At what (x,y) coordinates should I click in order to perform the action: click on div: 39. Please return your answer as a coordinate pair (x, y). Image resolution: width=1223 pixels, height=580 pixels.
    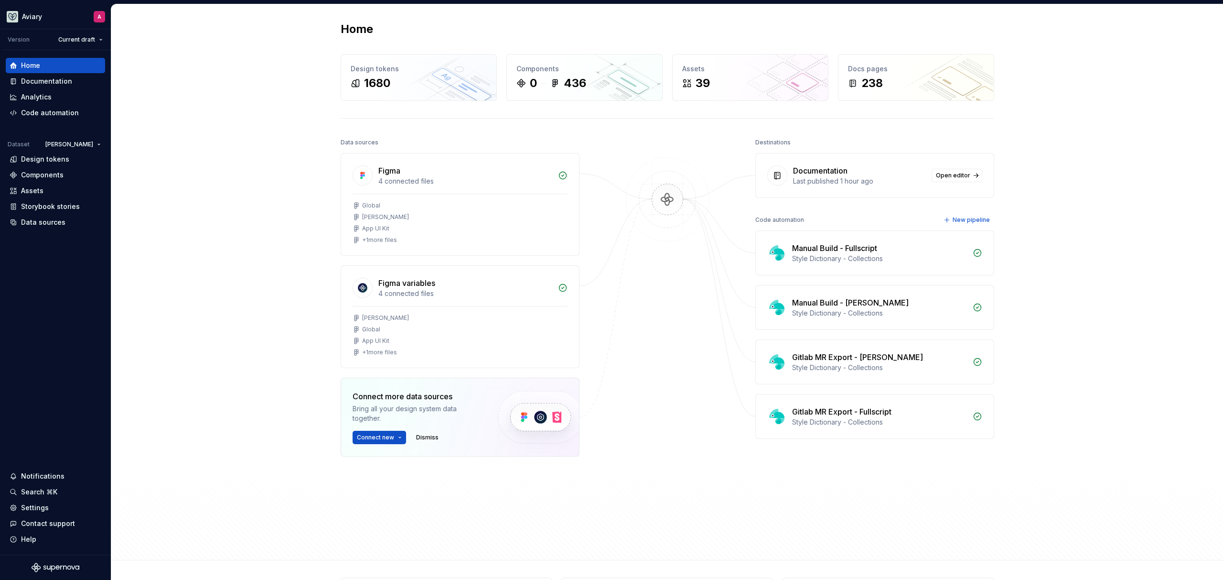
    Looking at the image, I should click on (703, 83).